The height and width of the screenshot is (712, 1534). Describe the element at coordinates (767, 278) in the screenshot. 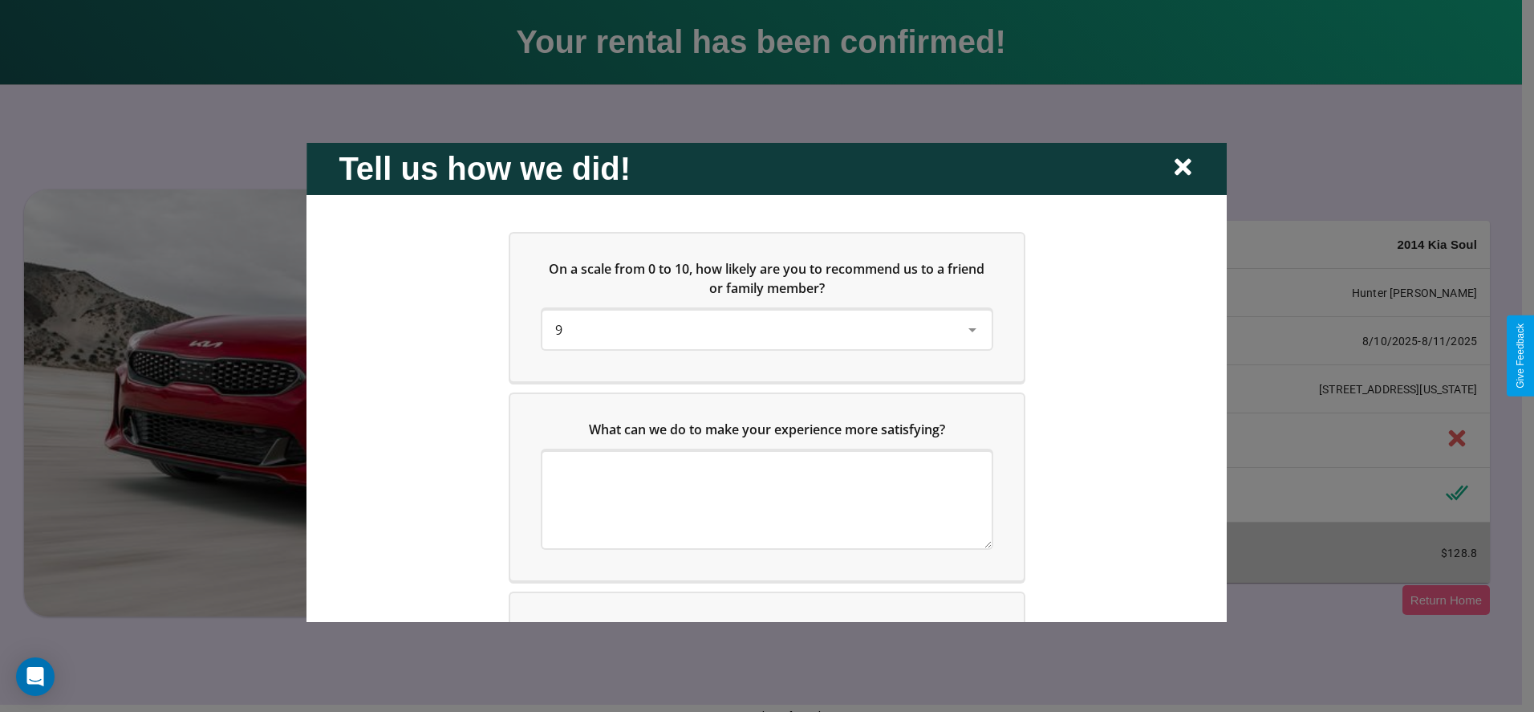

I see `h5: On a scale from 0 to 10, how likely are you to recommend us to a friend or family member?` at that location.